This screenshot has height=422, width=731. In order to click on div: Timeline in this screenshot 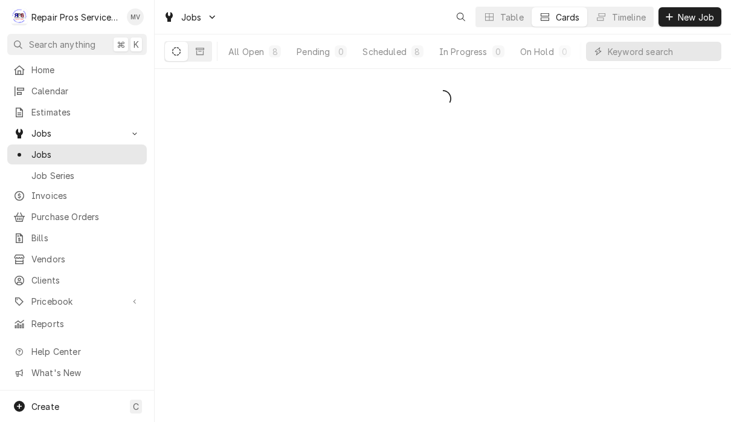, I will do `click(629, 17)`.